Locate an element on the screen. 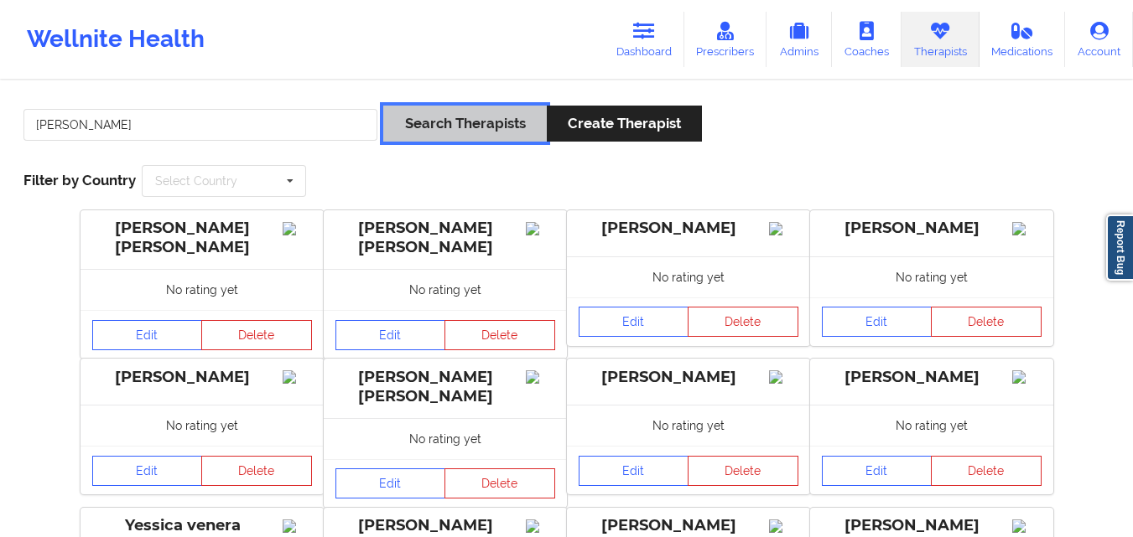 This screenshot has height=537, width=1133. button: Search Therapists is located at coordinates (464, 123).